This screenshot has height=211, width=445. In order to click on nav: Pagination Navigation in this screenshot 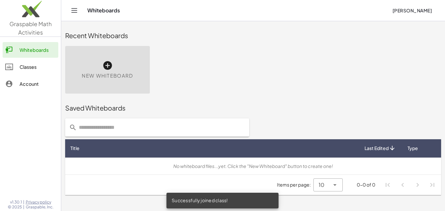, I will do `click(410, 185)`.